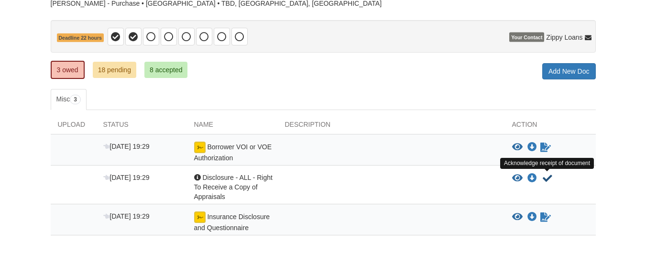 Image resolution: width=646 pixels, height=255 pixels. What do you see at coordinates (569, 71) in the screenshot?
I see `a: Add New Doc` at bounding box center [569, 71].